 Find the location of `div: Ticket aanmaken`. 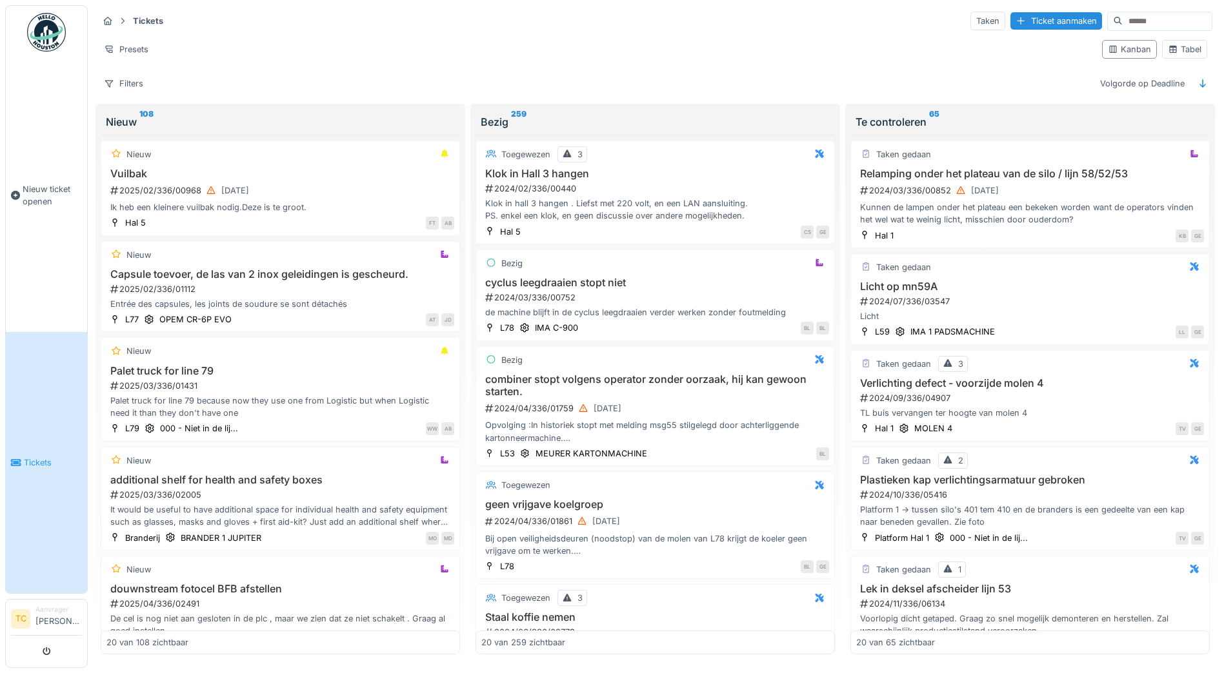

div: Ticket aanmaken is located at coordinates (1056, 21).